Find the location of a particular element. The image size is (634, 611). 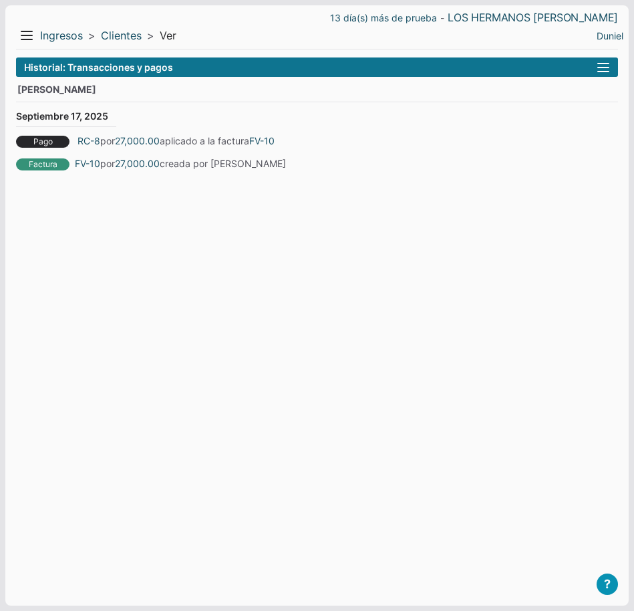

div: por aplicado a la factura is located at coordinates (317, 140).